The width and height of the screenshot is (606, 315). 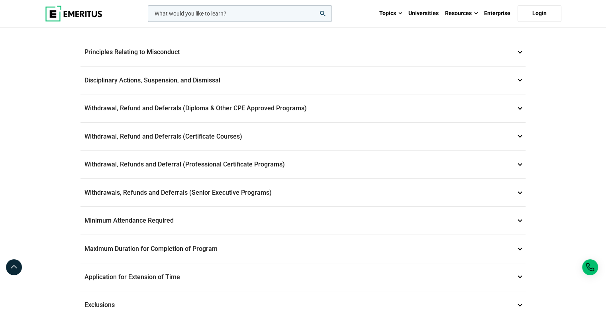 What do you see at coordinates (303, 52) in the screenshot?
I see `p: Principles Relating to Misconduct` at bounding box center [303, 52].